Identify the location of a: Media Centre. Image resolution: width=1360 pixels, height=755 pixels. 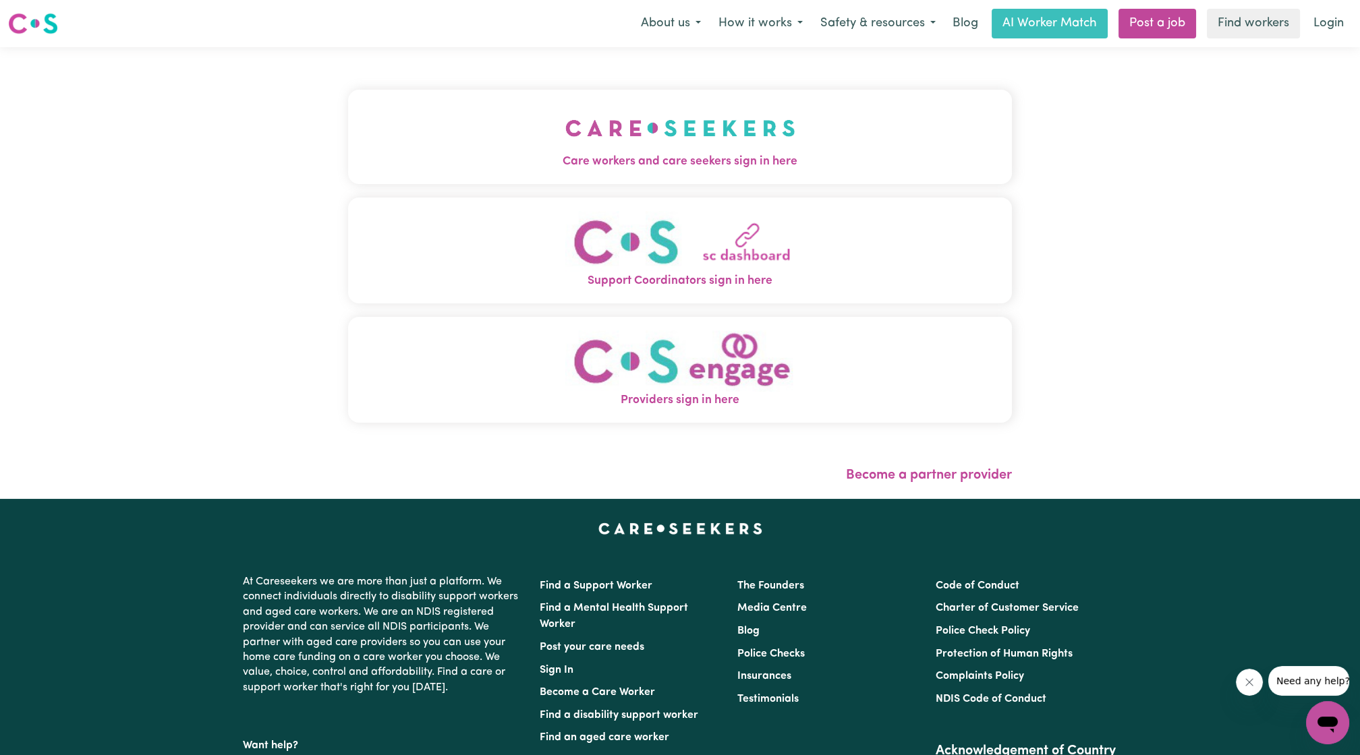
(772, 608).